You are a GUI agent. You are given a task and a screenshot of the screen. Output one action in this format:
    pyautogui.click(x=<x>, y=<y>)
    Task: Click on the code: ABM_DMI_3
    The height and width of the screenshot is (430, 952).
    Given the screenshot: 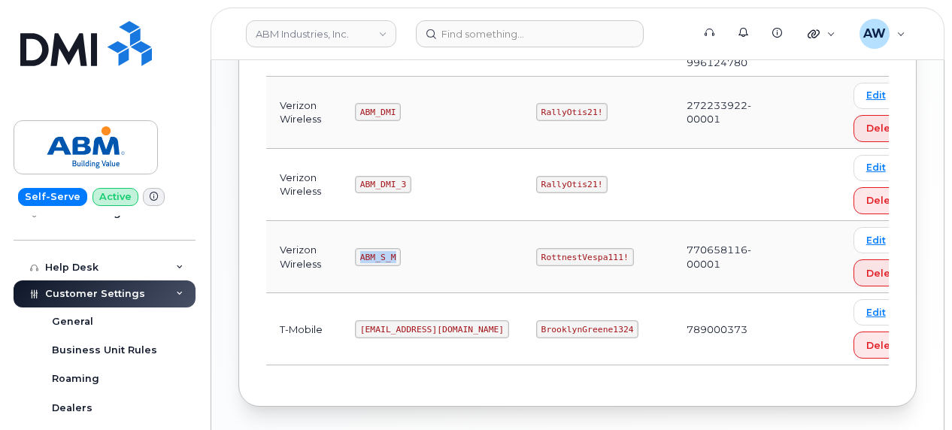 What is the action you would take?
    pyautogui.click(x=383, y=185)
    